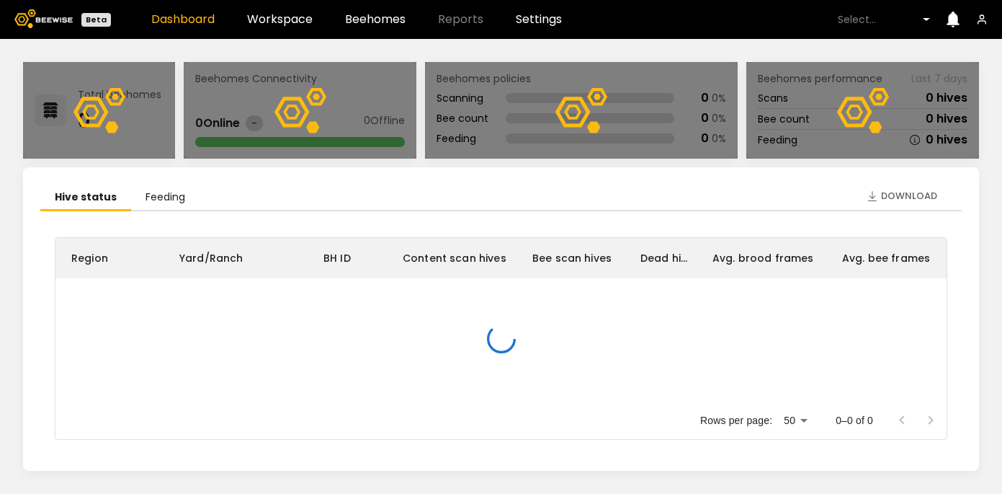 This screenshot has height=494, width=1002. Describe the element at coordinates (96, 19) in the screenshot. I see `div: Beta` at that location.